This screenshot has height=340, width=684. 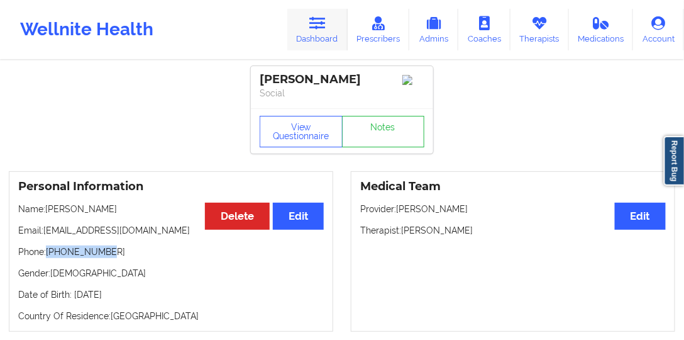 What do you see at coordinates (540, 30) in the screenshot?
I see `a: Therapists` at bounding box center [540, 30].